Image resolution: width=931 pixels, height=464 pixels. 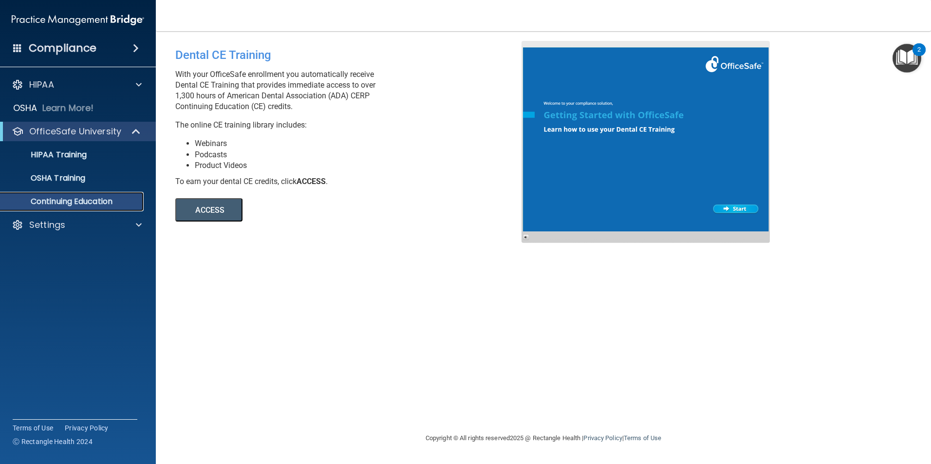 I want to click on li: Webinars, so click(x=362, y=144).